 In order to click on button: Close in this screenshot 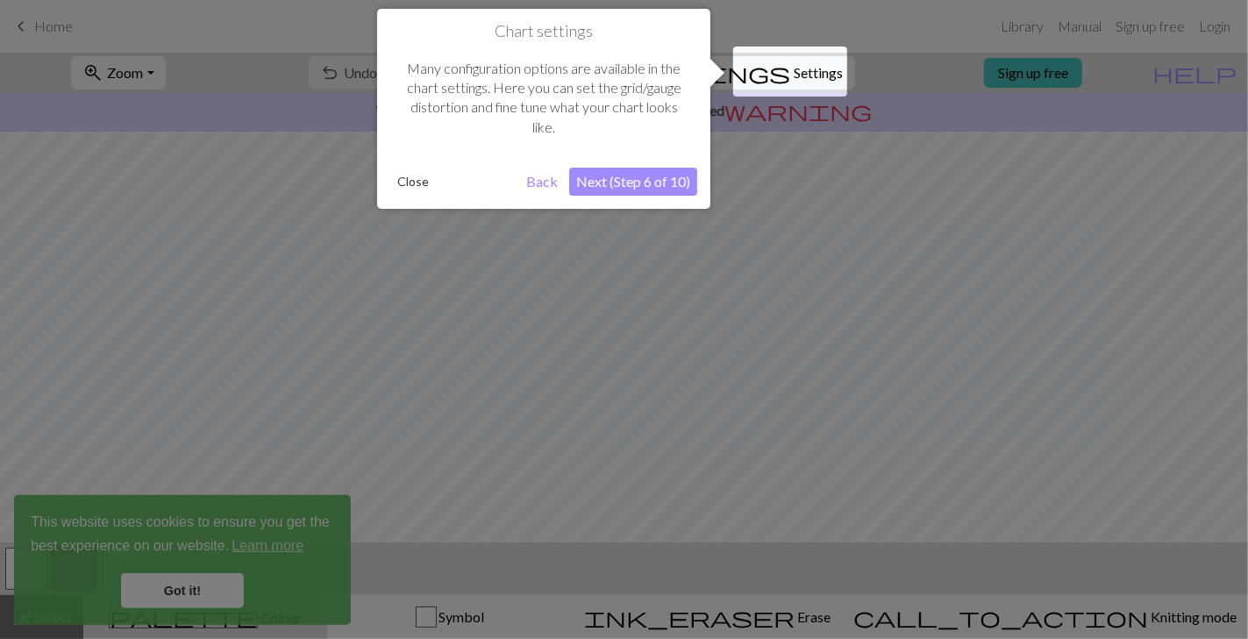, I will do `click(413, 182)`.